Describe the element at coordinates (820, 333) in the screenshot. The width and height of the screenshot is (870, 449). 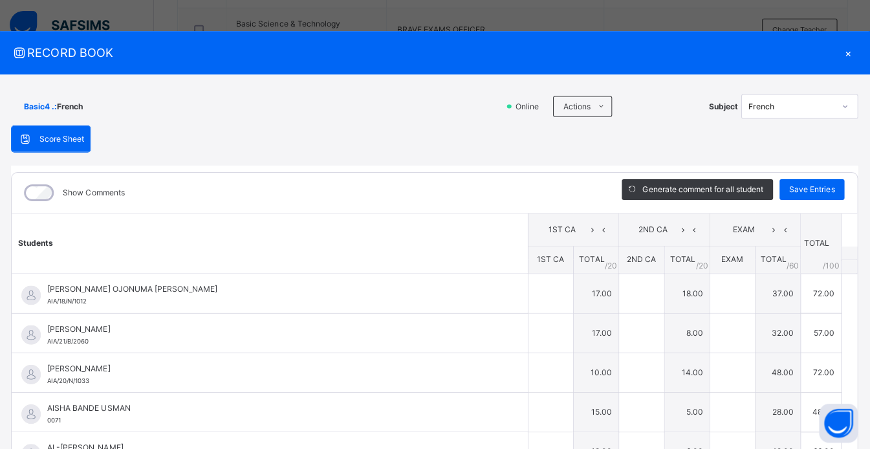
I see `td: 57.00` at that location.